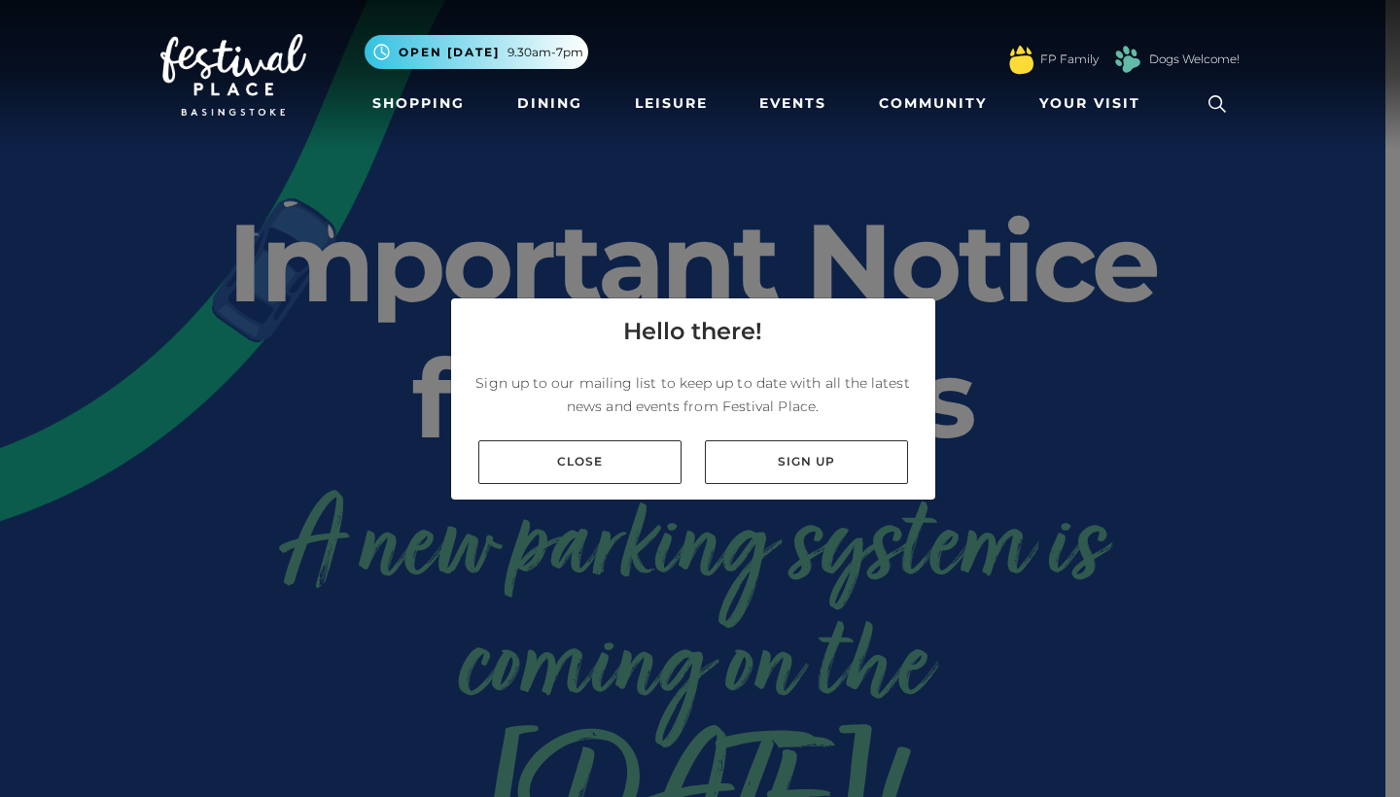  I want to click on h4: Hello there!, so click(692, 331).